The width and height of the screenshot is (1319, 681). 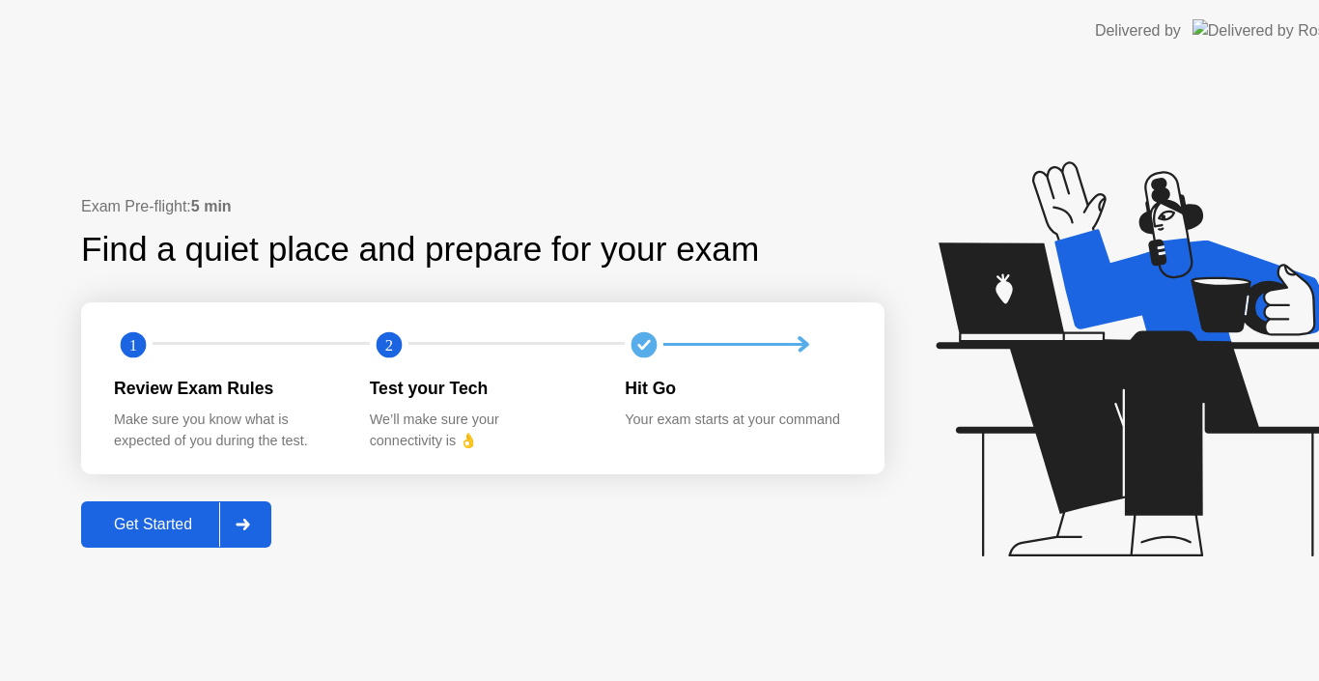 I want to click on div: Find a quiet place and prepare for your exam, so click(x=421, y=249).